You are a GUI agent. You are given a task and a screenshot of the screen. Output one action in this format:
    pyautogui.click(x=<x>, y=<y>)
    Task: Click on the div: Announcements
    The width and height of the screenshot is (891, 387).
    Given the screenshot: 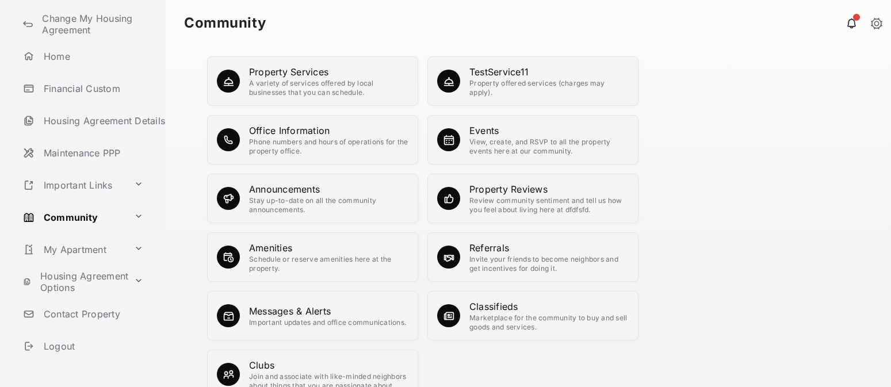 What is the action you would take?
    pyautogui.click(x=328, y=189)
    